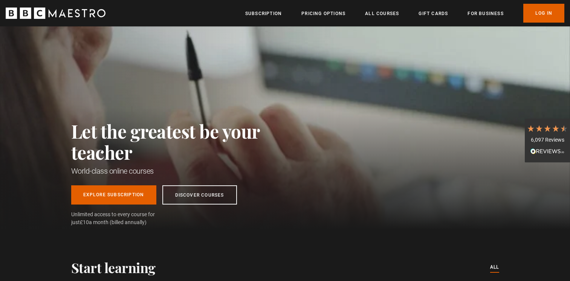  What do you see at coordinates (547, 140) in the screenshot?
I see `div: 6,097 ReviewsRead All Reviews` at bounding box center [547, 140].